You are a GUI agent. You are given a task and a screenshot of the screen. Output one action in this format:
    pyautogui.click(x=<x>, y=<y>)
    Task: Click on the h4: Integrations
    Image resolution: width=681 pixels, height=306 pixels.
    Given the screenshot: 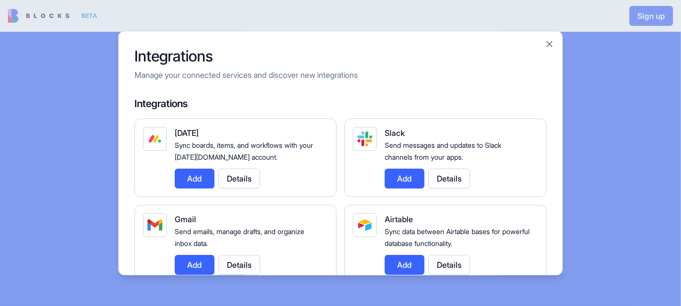 What is the action you would take?
    pyautogui.click(x=341, y=104)
    